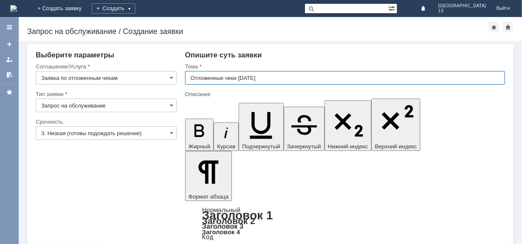 The width and height of the screenshot is (522, 244). I want to click on span: Жирный, so click(200, 146).